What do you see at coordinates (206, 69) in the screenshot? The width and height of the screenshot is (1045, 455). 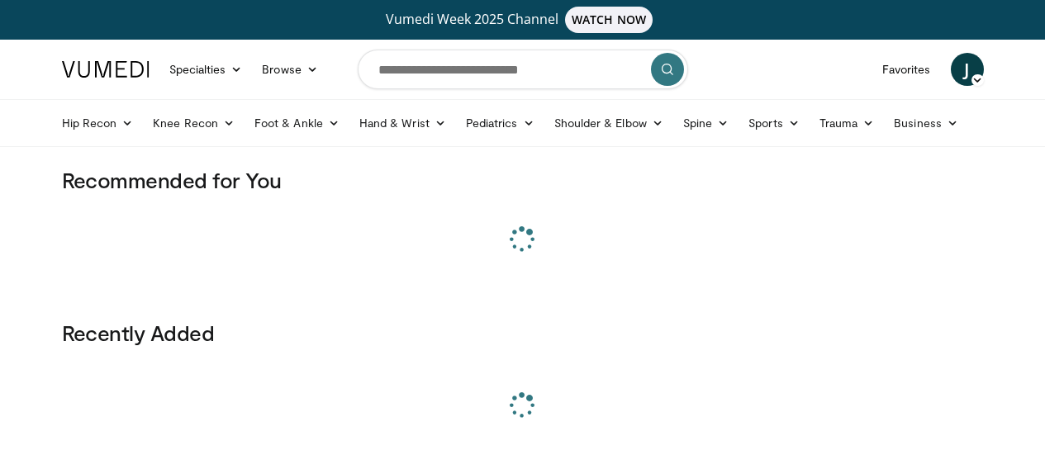 I see `a: Specialties` at bounding box center [206, 69].